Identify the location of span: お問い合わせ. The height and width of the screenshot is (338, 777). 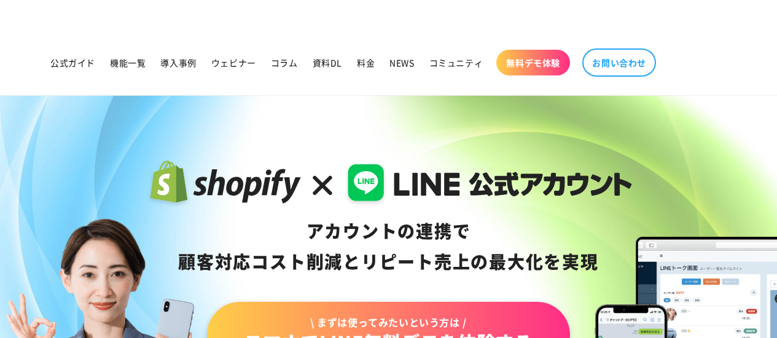
(619, 63).